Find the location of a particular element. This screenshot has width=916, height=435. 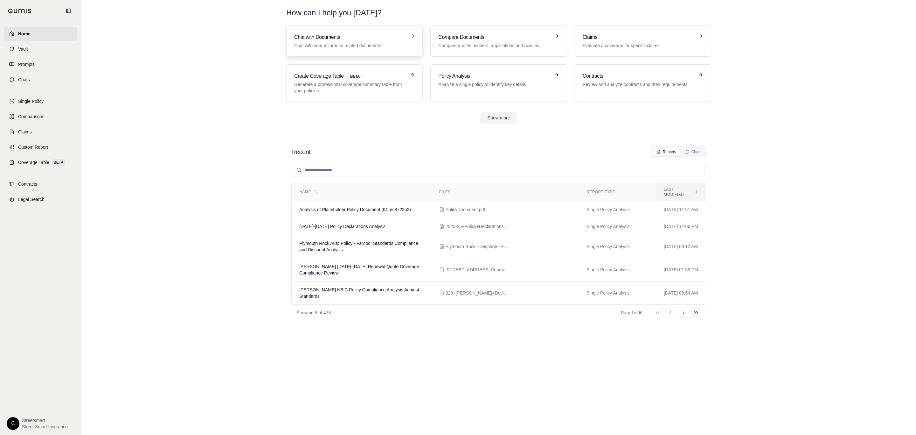

a: Claims is located at coordinates (41, 132).